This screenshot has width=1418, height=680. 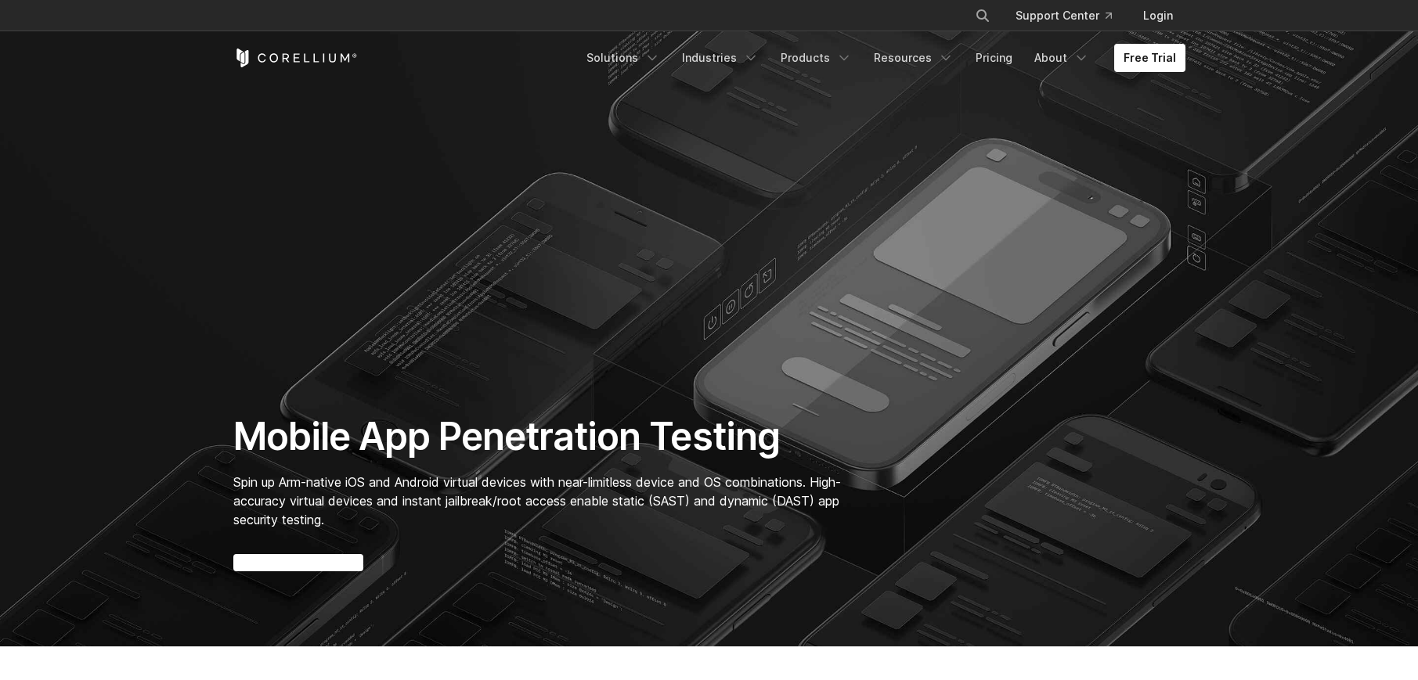 I want to click on h1: Mobile App Penetration Testing, so click(x=545, y=437).